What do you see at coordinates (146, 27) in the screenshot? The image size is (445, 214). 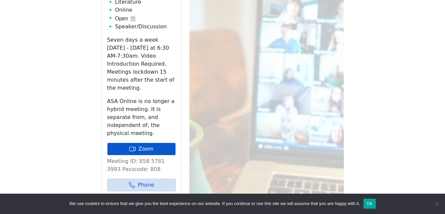 I see `li: Speaker/Discussion` at bounding box center [146, 27].